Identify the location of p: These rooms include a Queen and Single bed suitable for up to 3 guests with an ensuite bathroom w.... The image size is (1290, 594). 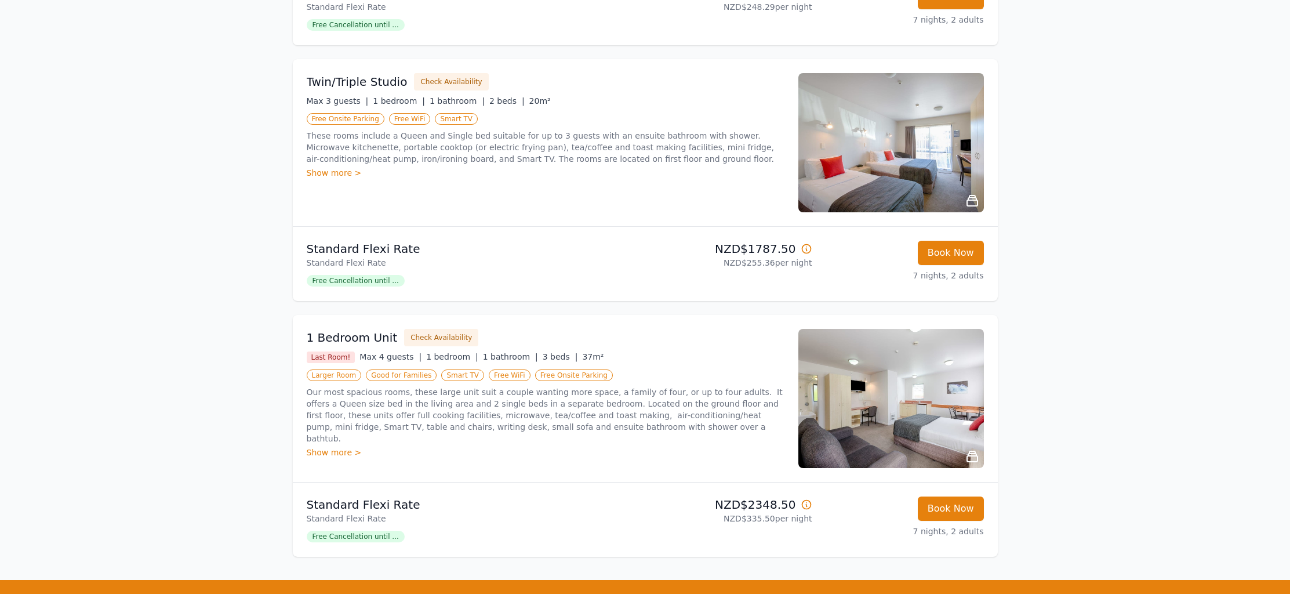
(545, 147).